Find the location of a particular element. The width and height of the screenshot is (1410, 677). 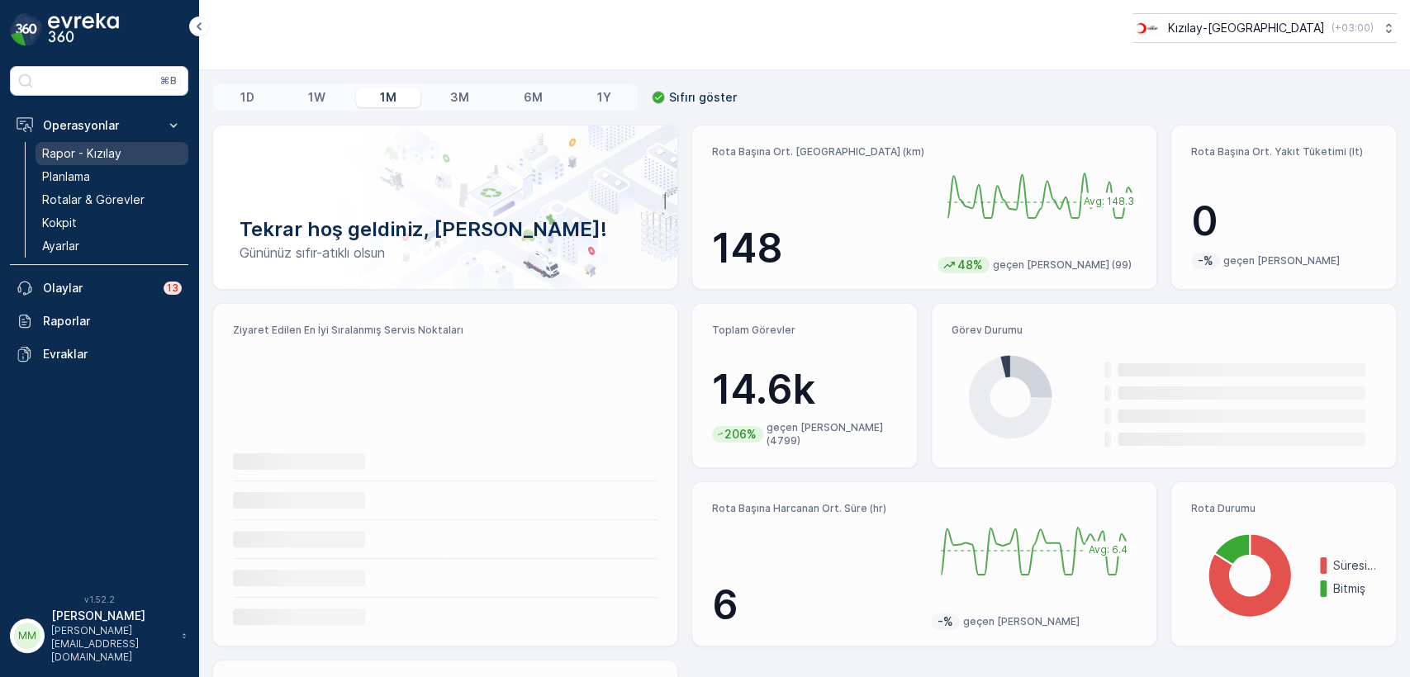

p: 14.6k is located at coordinates (804, 390).